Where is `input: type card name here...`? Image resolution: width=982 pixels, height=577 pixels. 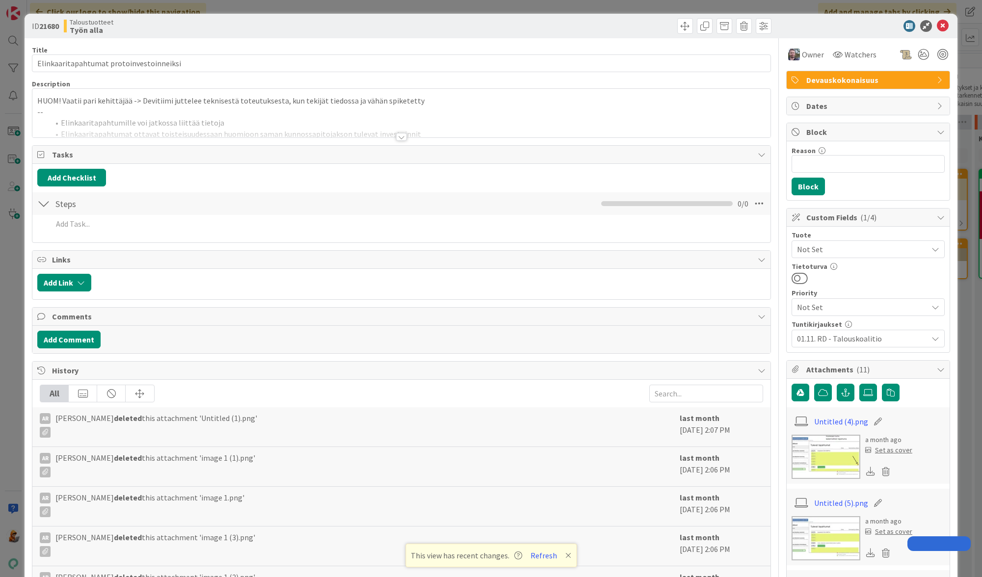
input: type card name here... is located at coordinates (401, 63).